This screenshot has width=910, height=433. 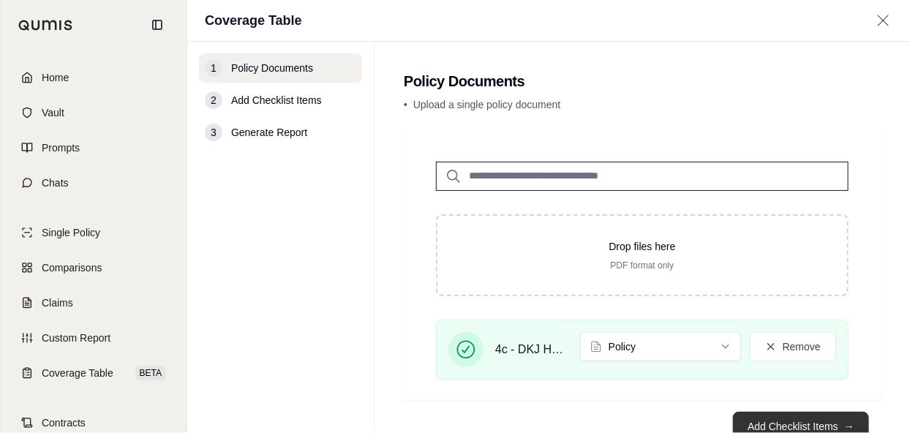 I want to click on span: 4c - DKJ Hanover.pdf, so click(x=532, y=350).